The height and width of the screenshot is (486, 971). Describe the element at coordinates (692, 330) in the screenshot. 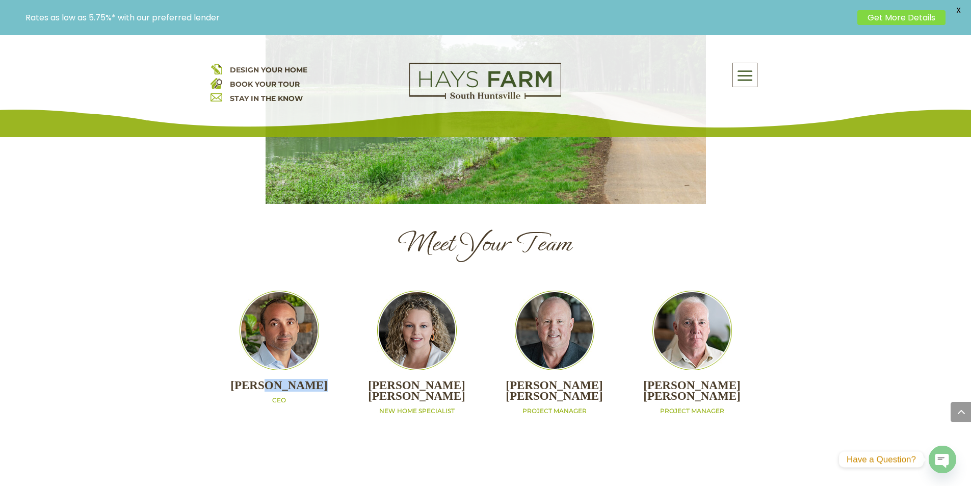

I see `img: Team_Billy` at that location.